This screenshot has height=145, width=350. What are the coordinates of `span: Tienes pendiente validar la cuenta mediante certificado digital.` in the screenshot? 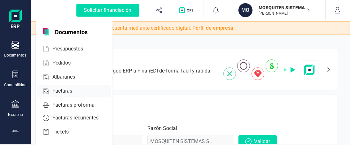 It's located at (142, 28).